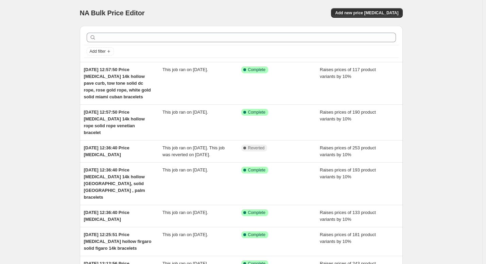 The image size is (486, 264). I want to click on span: Raises prices of 117 product variants by 10%, so click(348, 73).